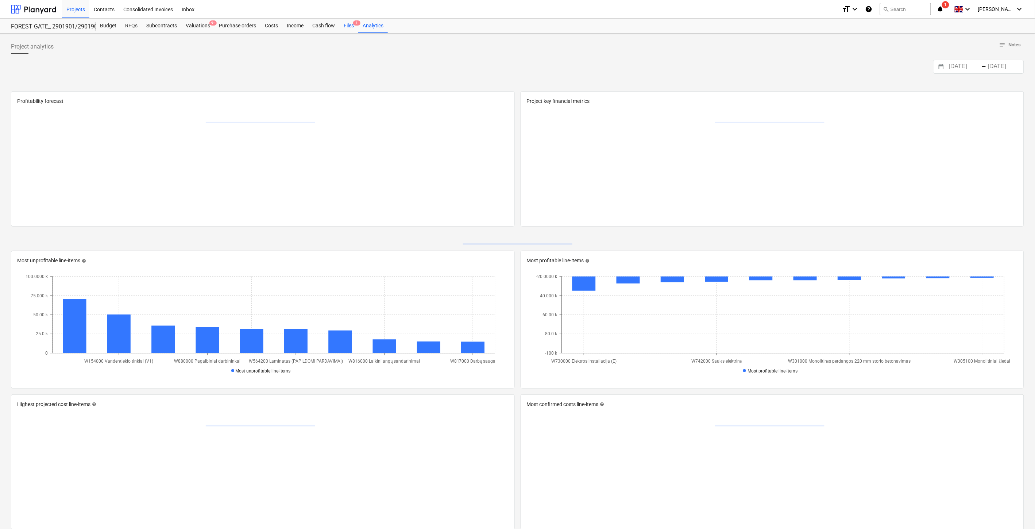 The width and height of the screenshot is (1035, 529). What do you see at coordinates (547, 276) in the screenshot?
I see `tspan: -20.0000 k` at bounding box center [547, 276].